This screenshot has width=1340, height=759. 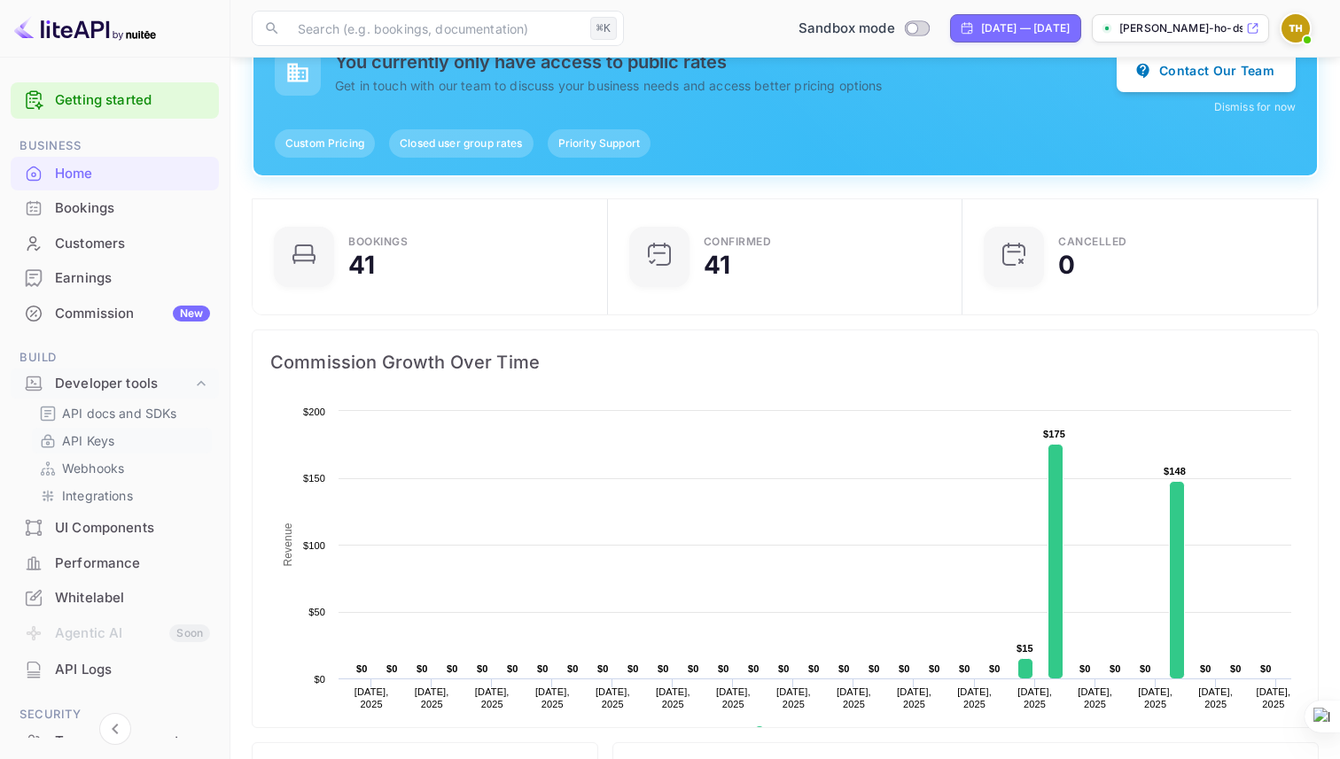 I want to click on a: API Keys, so click(x=121, y=440).